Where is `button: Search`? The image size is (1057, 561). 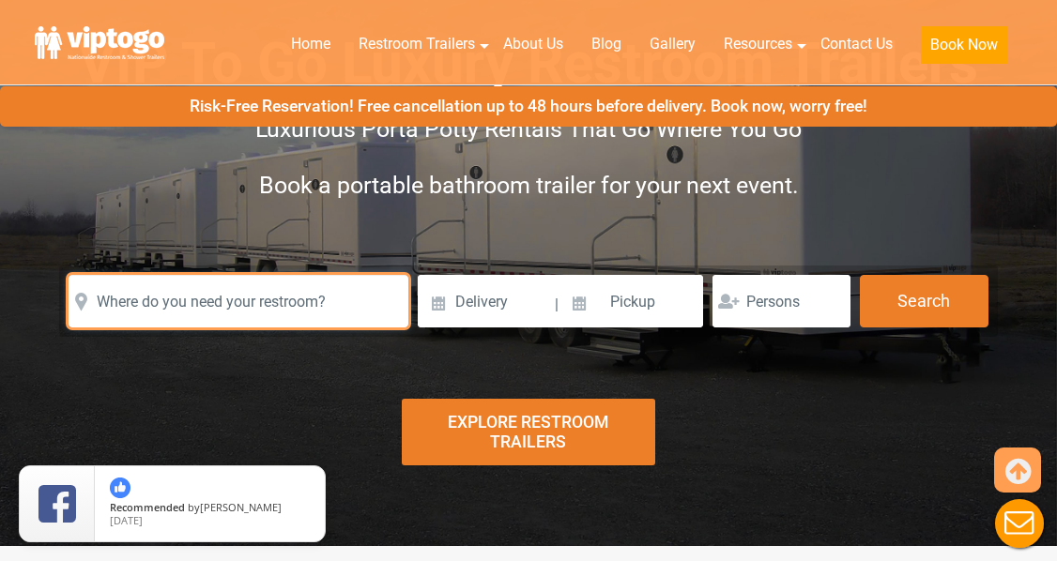
button: Search is located at coordinates (923, 301).